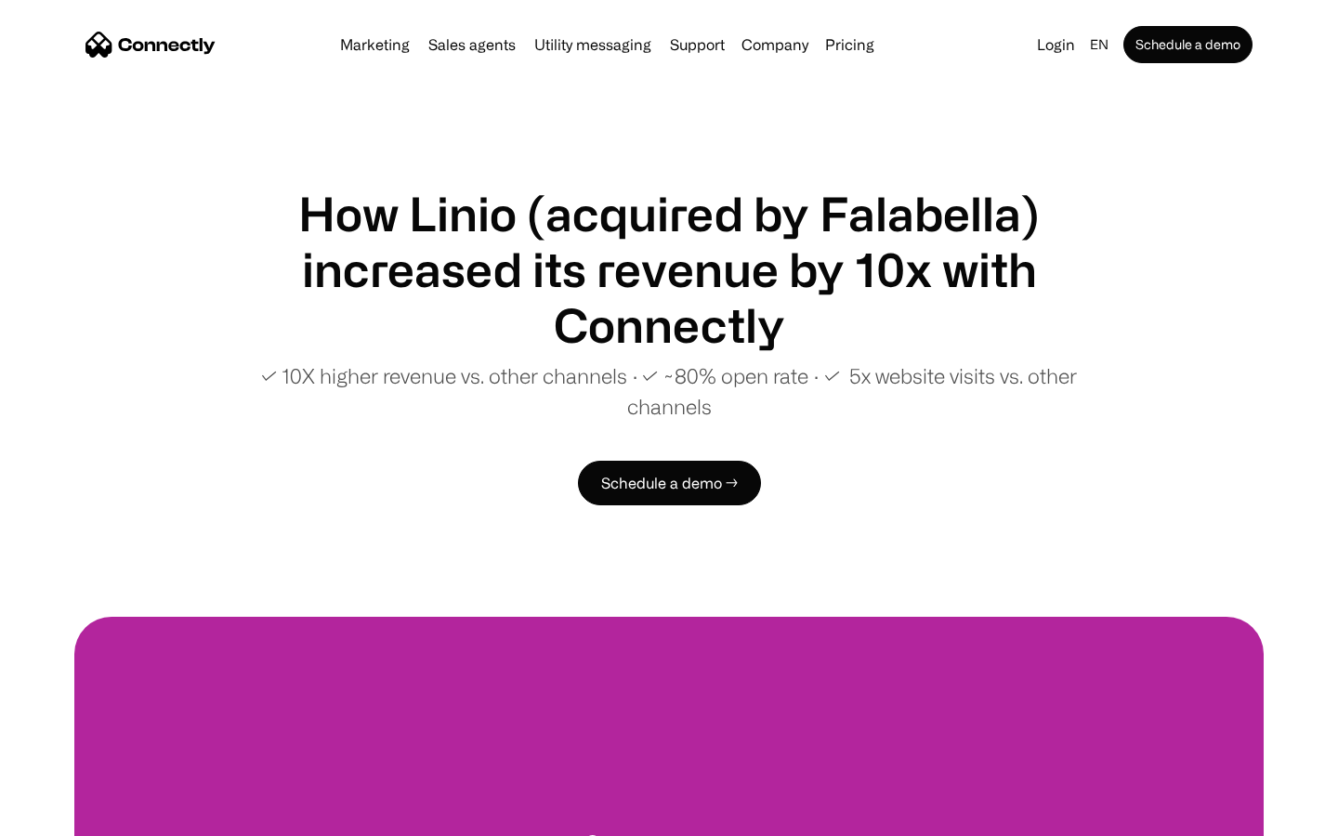  I want to click on h1: How Linio (acquired by Falabella) increased its revenue by 10x with Connectly, so click(669, 269).